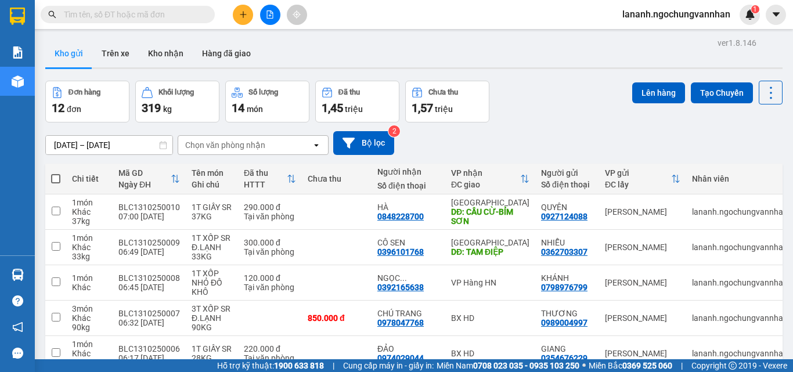 This screenshot has width=793, height=372. I want to click on div: 3 món, so click(89, 309).